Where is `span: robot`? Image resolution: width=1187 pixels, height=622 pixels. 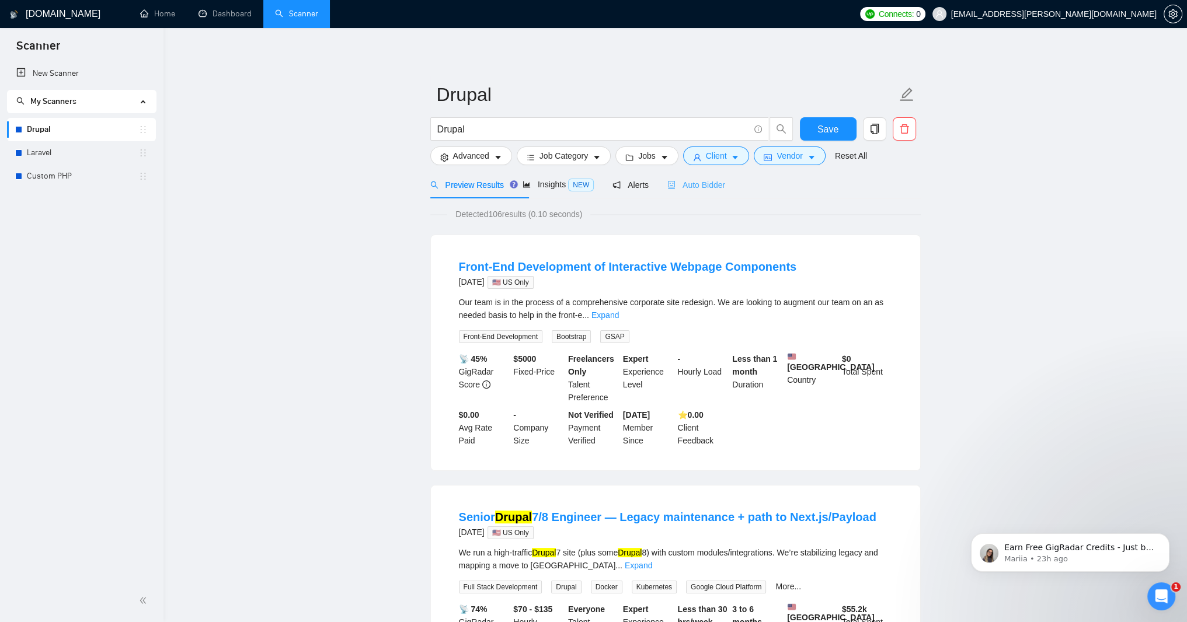
span: robot is located at coordinates (671, 185).